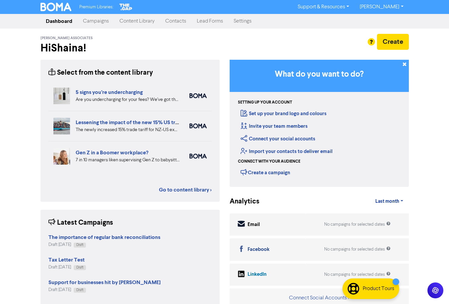  What do you see at coordinates (109, 92) in the screenshot?
I see `a: 5 signs you’re undercharging` at bounding box center [109, 92].